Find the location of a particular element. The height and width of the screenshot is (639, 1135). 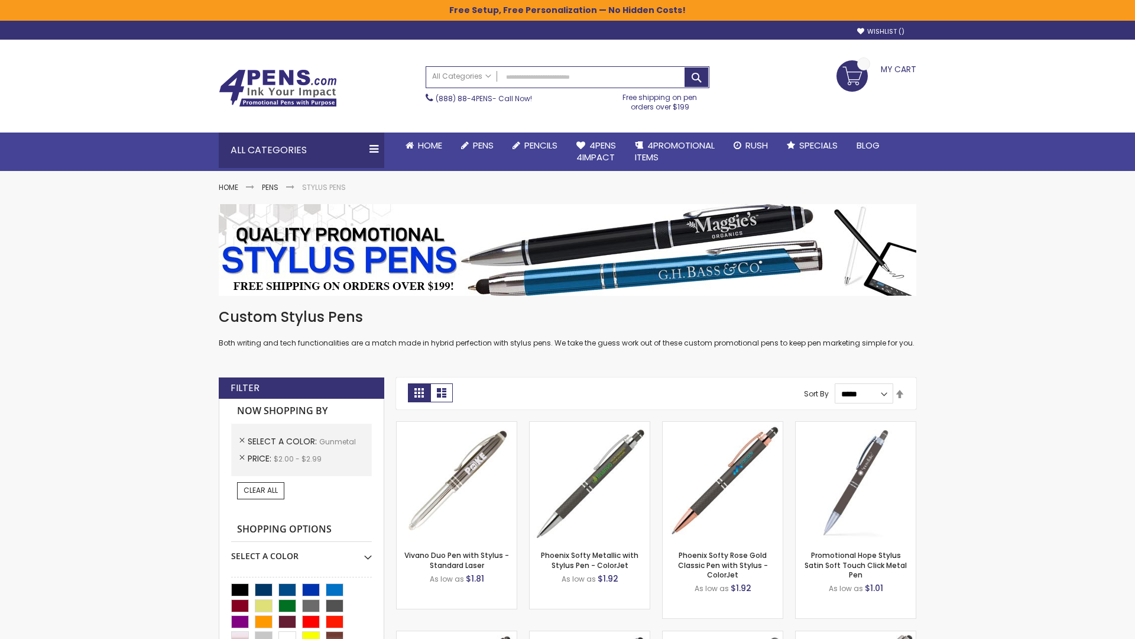

span: 4Pens 4impact is located at coordinates (596, 151).